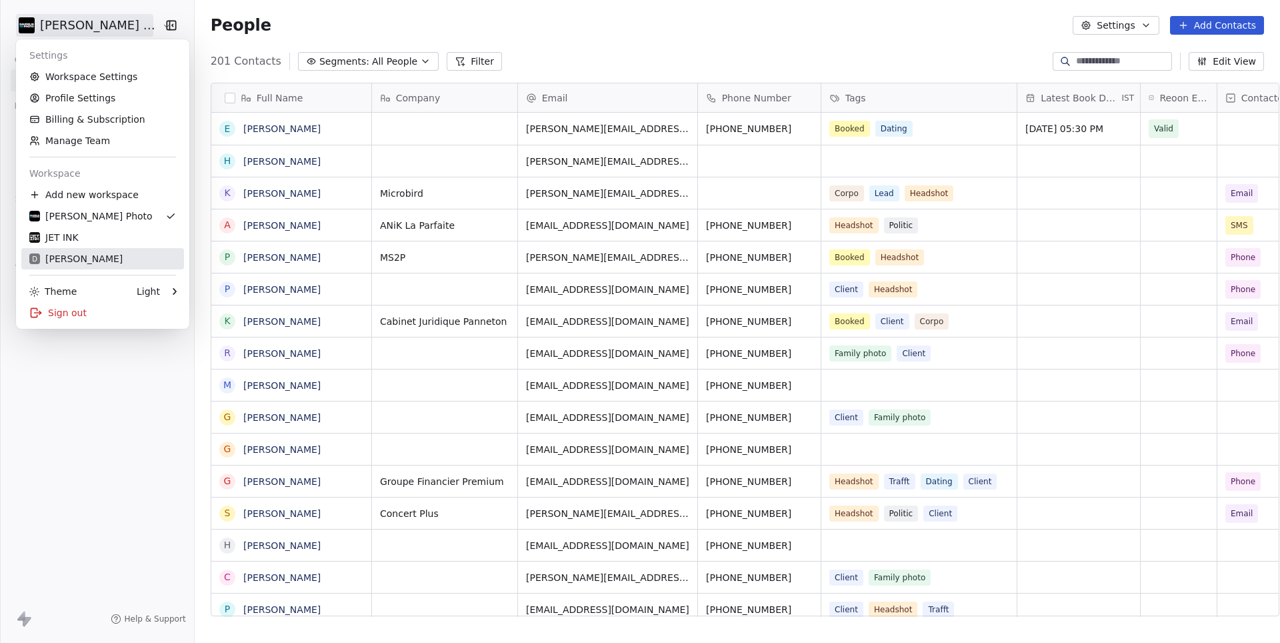 The width and height of the screenshot is (1280, 643). I want to click on a: Workspace Settings, so click(103, 77).